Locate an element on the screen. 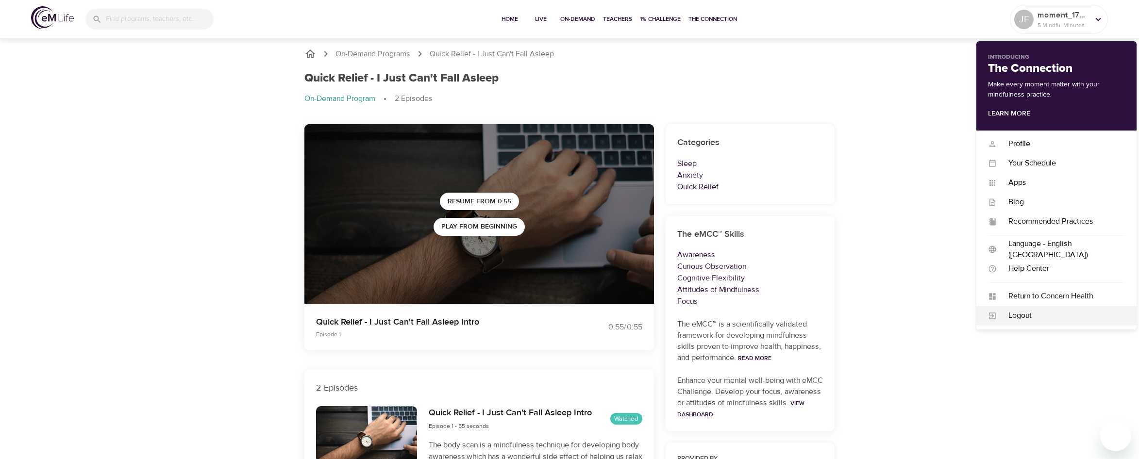 The height and width of the screenshot is (459, 1139). p: Introducing is located at coordinates (1056, 57).